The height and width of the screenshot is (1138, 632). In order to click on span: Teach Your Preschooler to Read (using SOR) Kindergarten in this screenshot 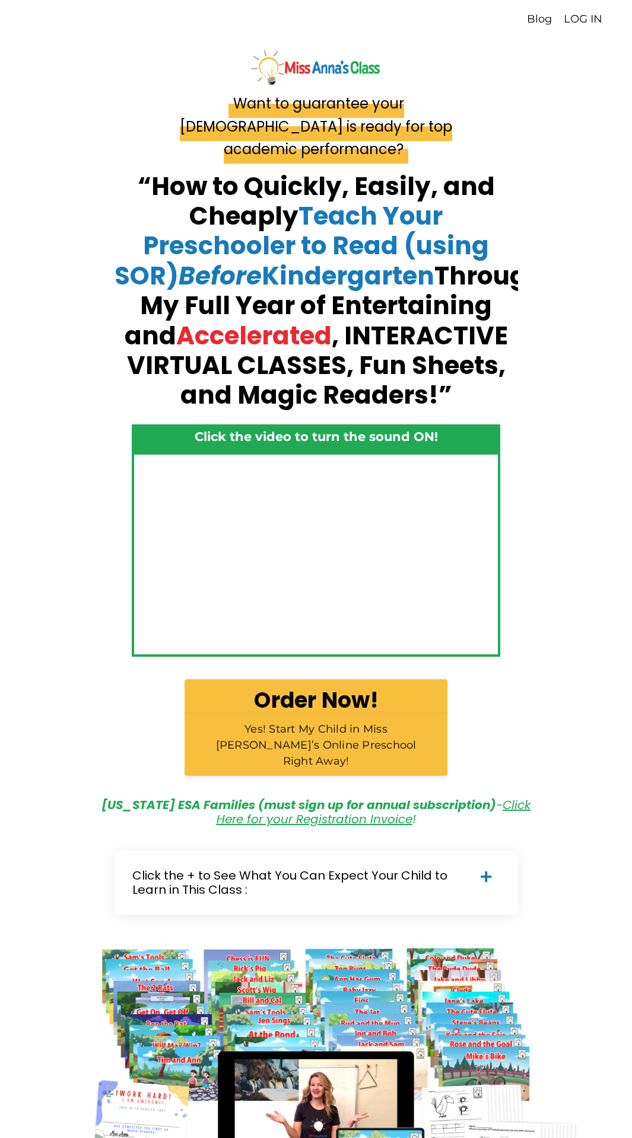, I will do `click(302, 246)`.